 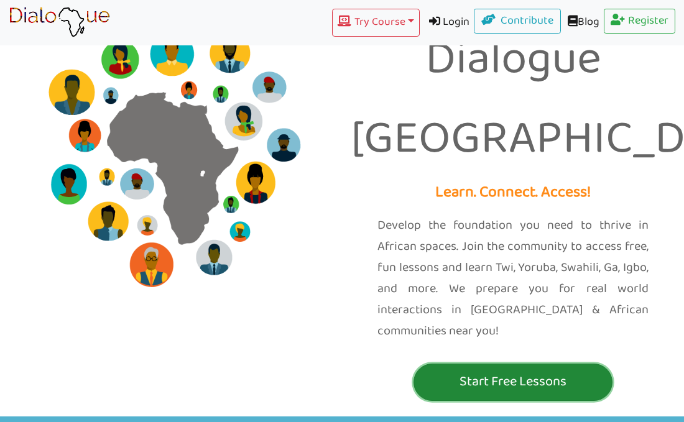 What do you see at coordinates (513, 383) in the screenshot?
I see `a: Start Free Lessons` at bounding box center [513, 383].